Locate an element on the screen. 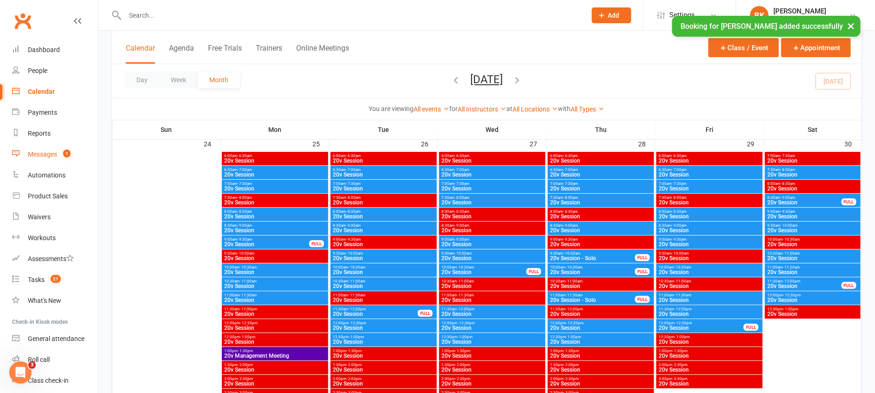 This screenshot has height=393, width=875. a: General attendance kiosk mode is located at coordinates (55, 338).